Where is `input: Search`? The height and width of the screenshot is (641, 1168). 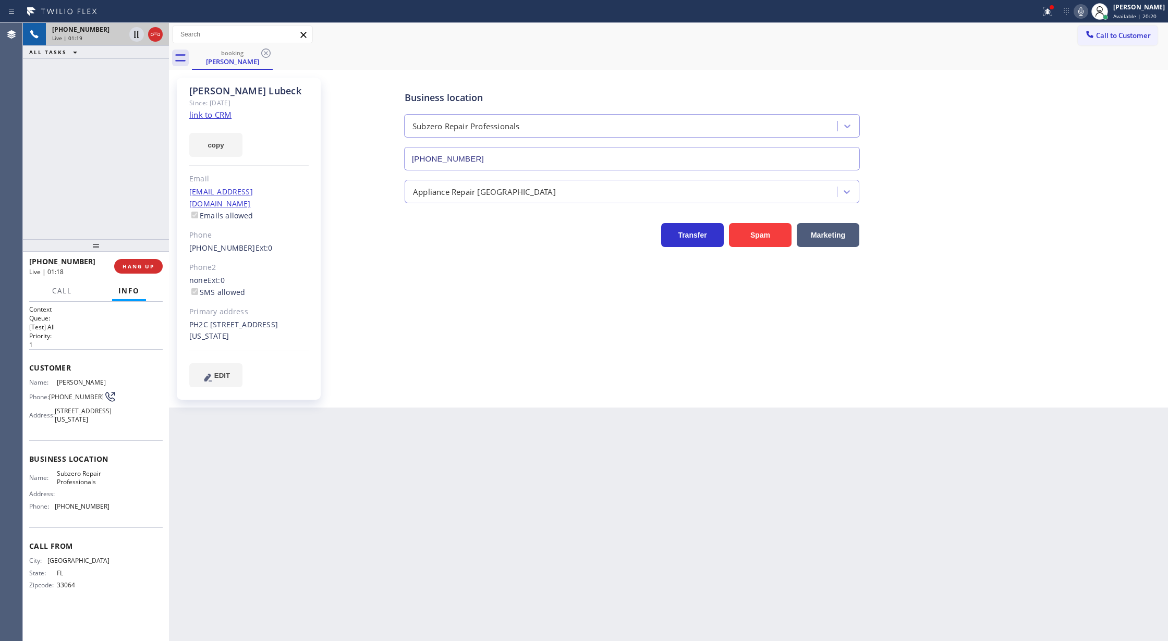 input: Search is located at coordinates (243, 34).